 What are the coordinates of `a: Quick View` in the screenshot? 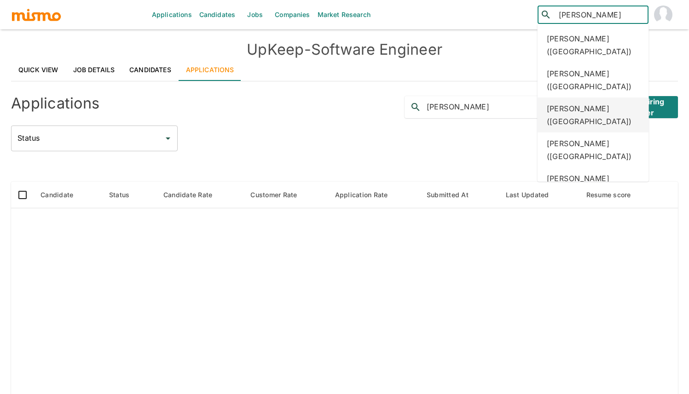 It's located at (38, 70).